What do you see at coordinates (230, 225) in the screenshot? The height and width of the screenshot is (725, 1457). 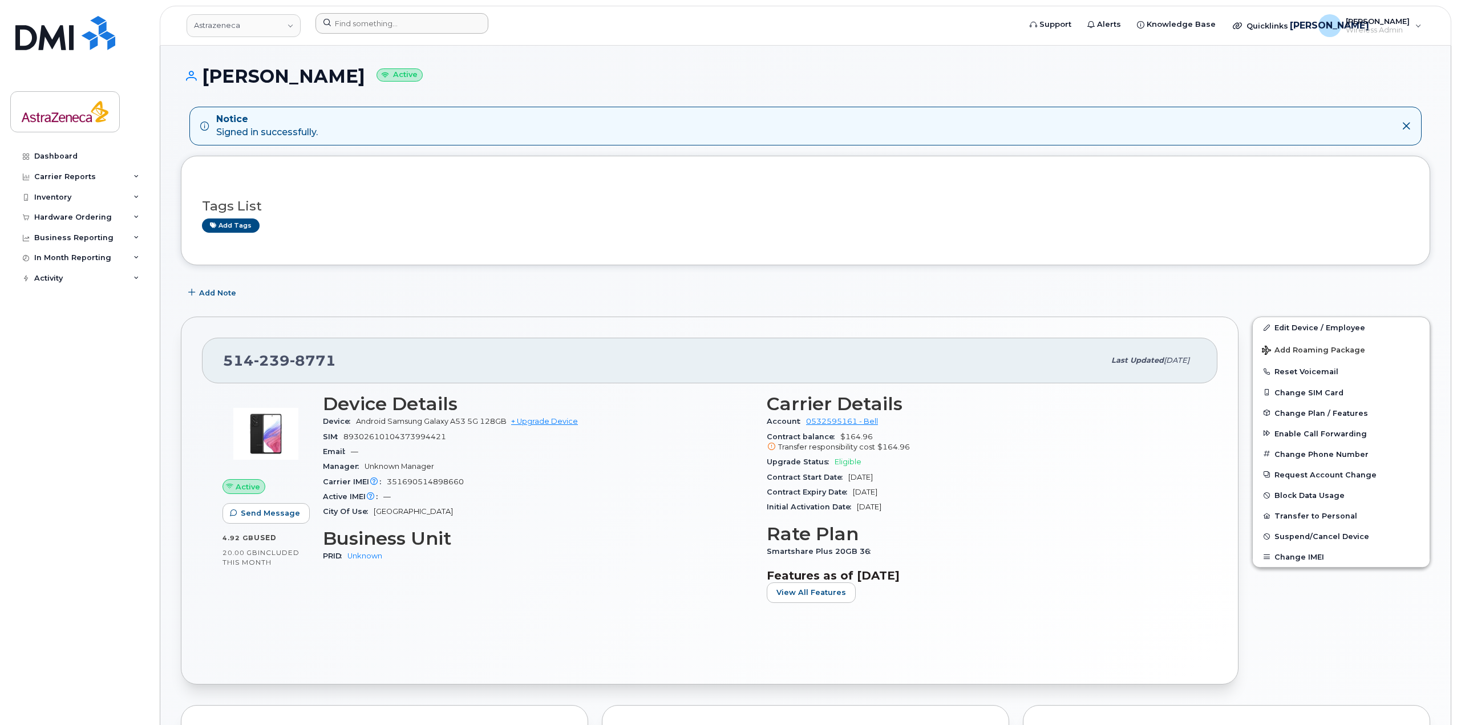 I see `a: Add tags` at bounding box center [230, 225].